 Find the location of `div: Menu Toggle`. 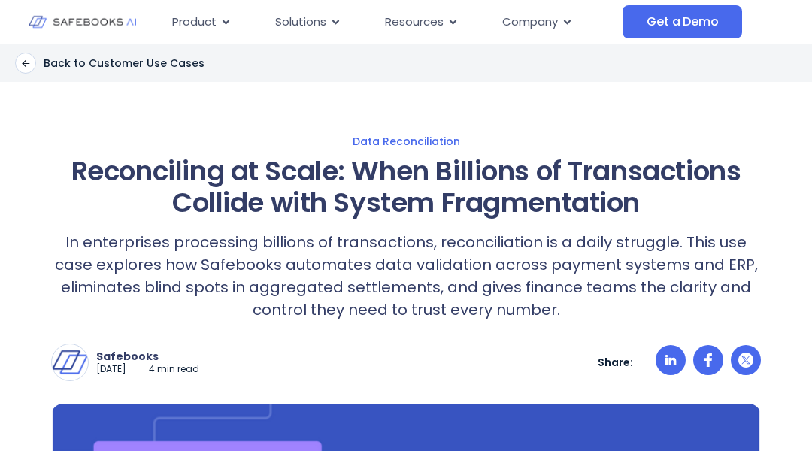

div: Menu Toggle is located at coordinates (391, 22).